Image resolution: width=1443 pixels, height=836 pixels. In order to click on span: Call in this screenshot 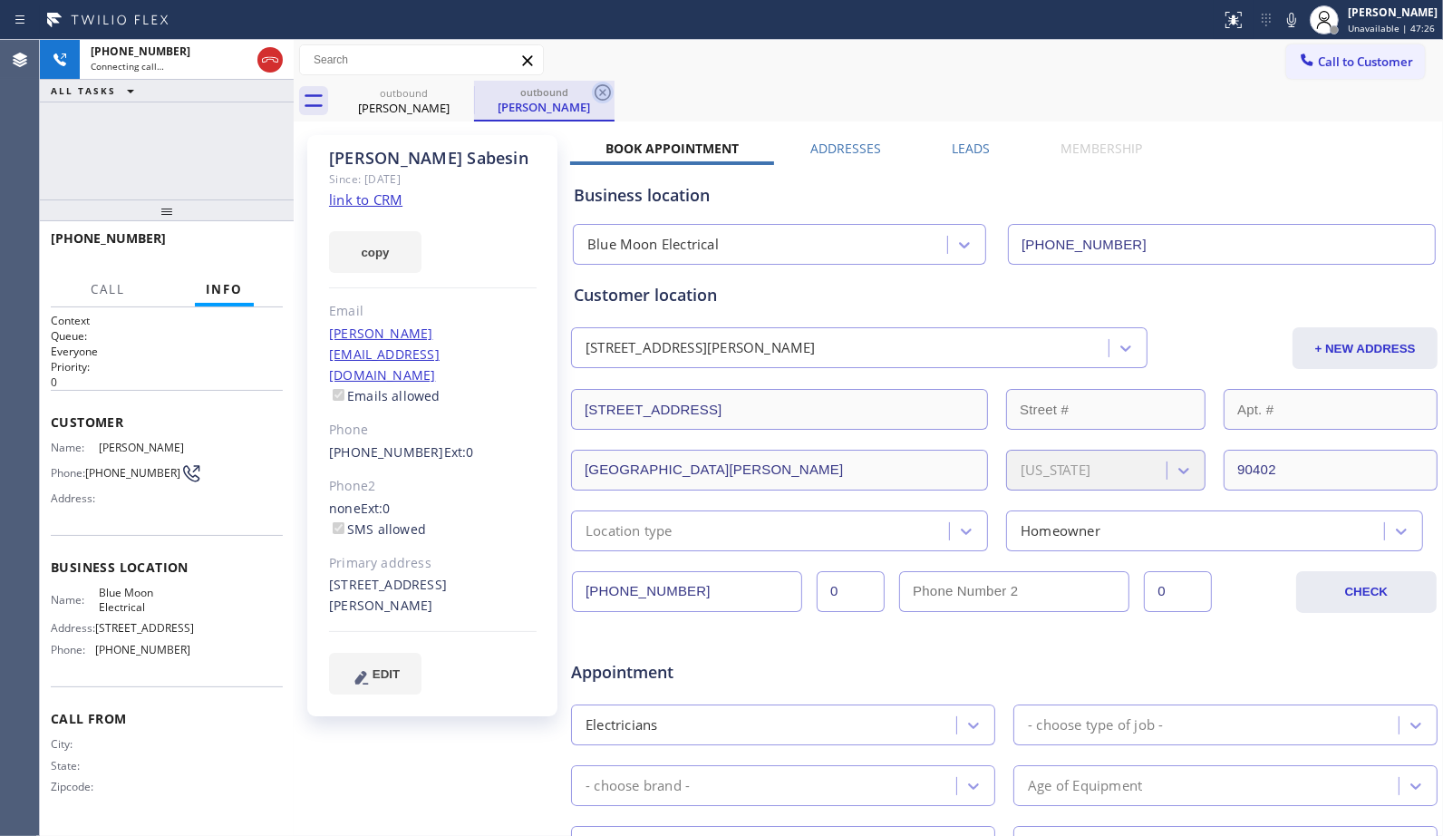, I will do `click(108, 289)`.